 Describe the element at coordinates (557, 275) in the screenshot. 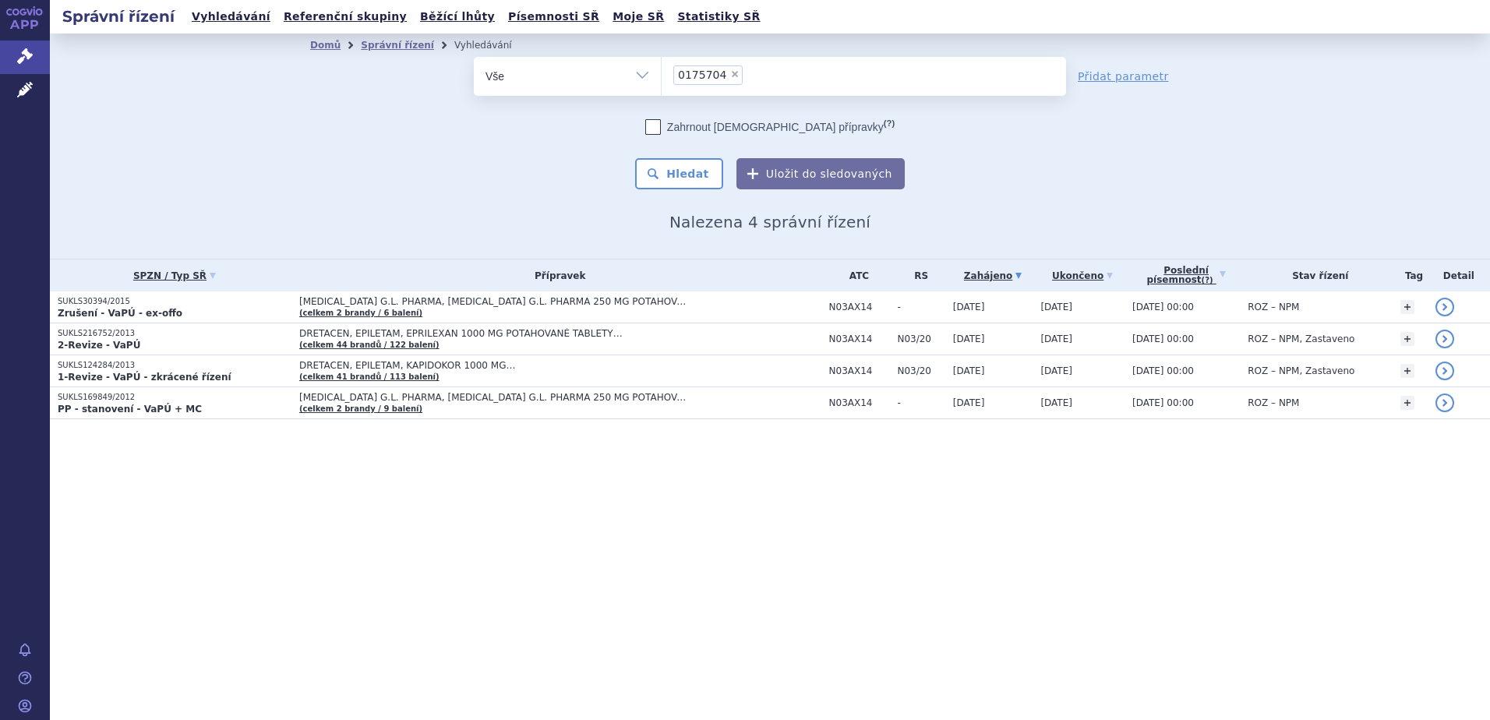

I see `th: Přípravek` at that location.